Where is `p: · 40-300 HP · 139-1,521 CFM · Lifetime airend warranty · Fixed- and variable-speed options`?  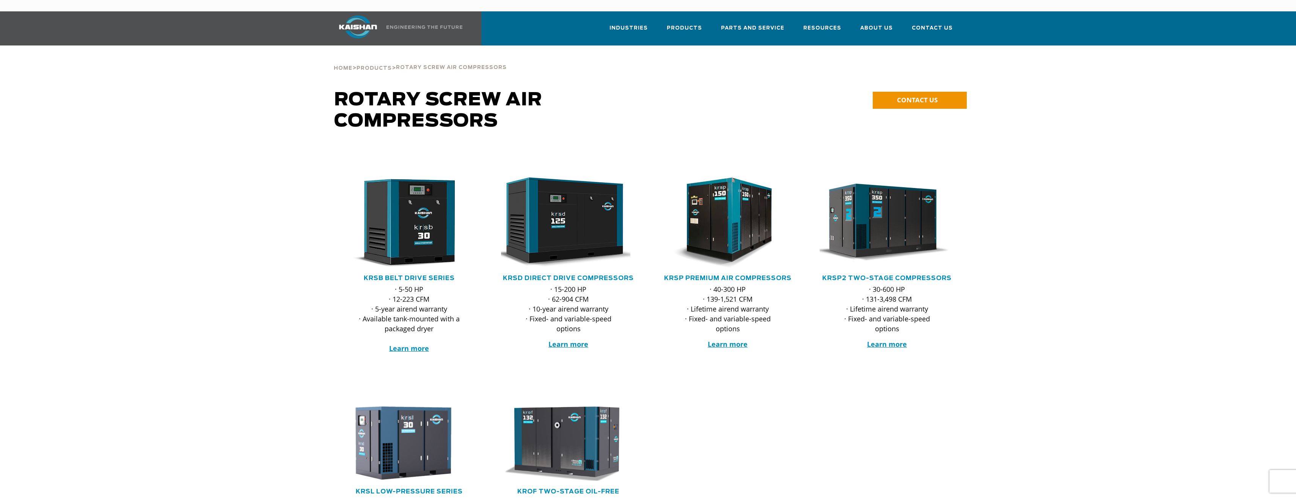
p: · 40-300 HP · 139-1,521 CFM · Lifetime airend warranty · Fixed- and variable-speed options is located at coordinates (728, 309).